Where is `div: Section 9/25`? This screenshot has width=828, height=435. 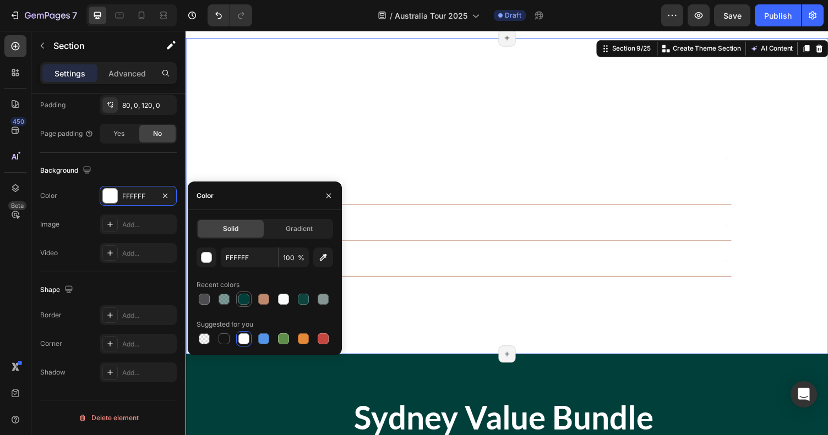
div: Section 9/25 is located at coordinates (458, 18).